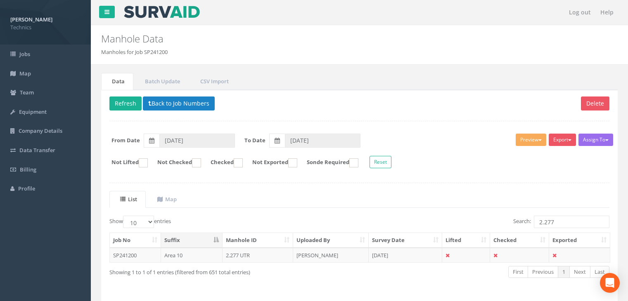 The width and height of the screenshot is (628, 301). What do you see at coordinates (166, 199) in the screenshot?
I see `a: Map` at bounding box center [166, 199].